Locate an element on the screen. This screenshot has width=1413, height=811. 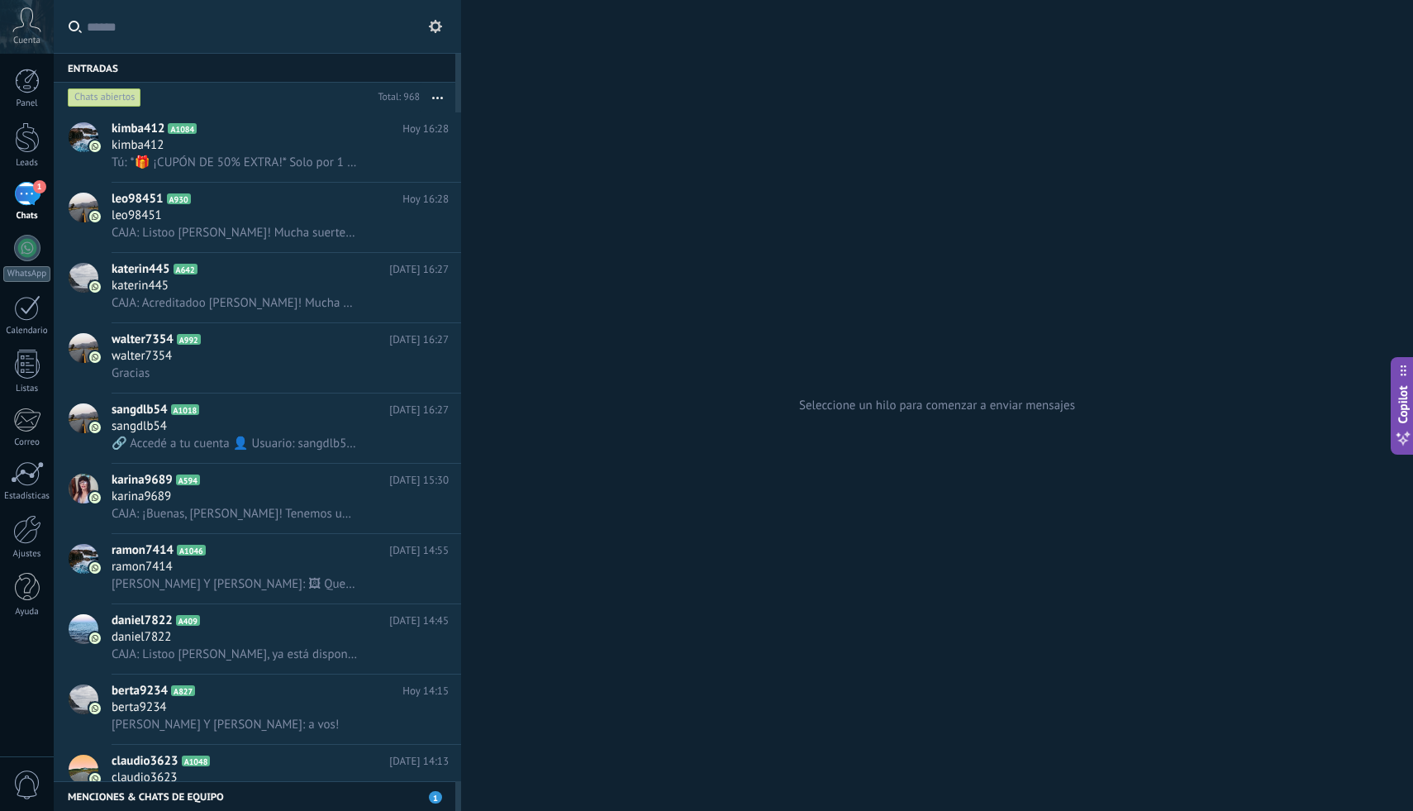
button: Más is located at coordinates (437, 98).